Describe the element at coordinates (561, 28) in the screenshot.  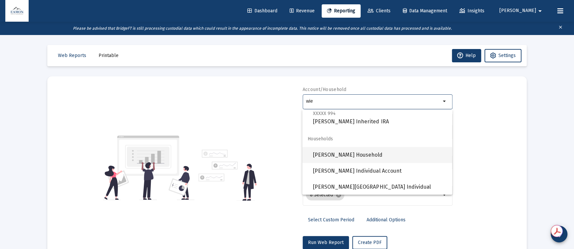
I see `mat-icon: clear` at that location.